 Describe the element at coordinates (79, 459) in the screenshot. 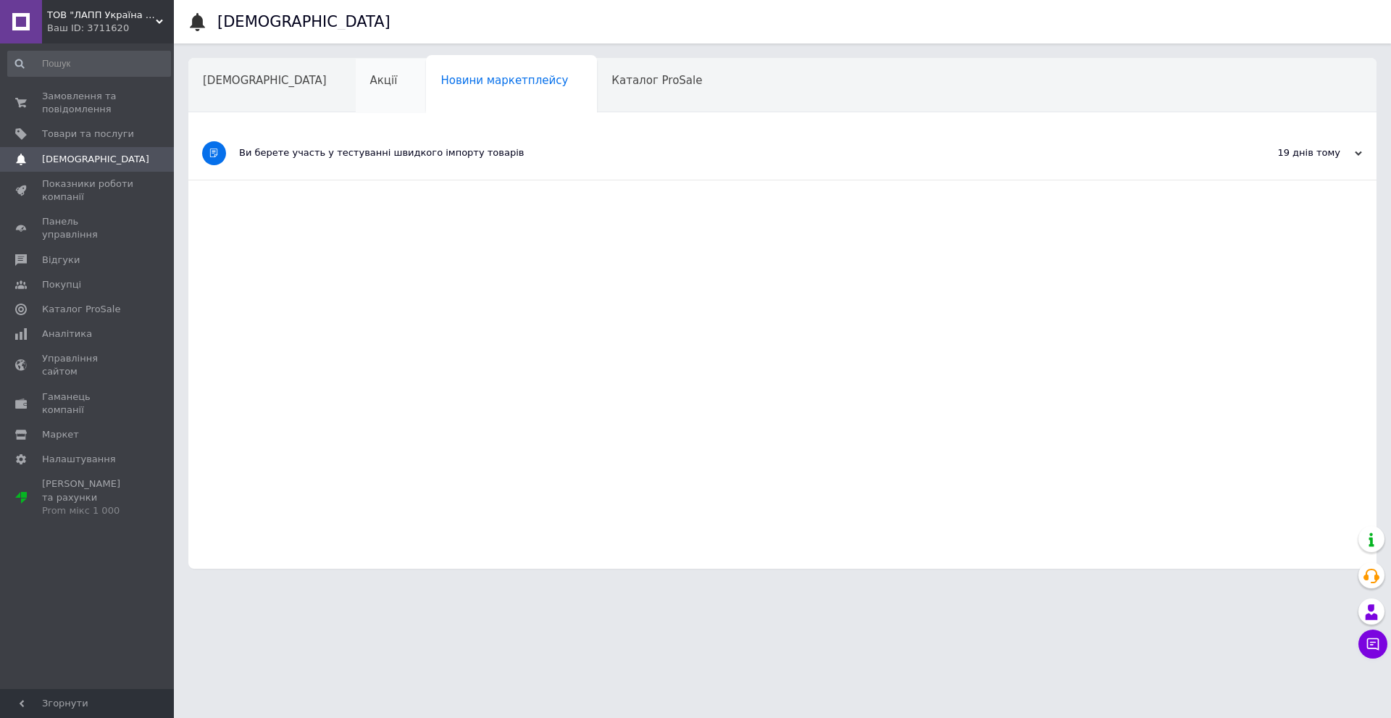

I see `span: Налаштування` at that location.